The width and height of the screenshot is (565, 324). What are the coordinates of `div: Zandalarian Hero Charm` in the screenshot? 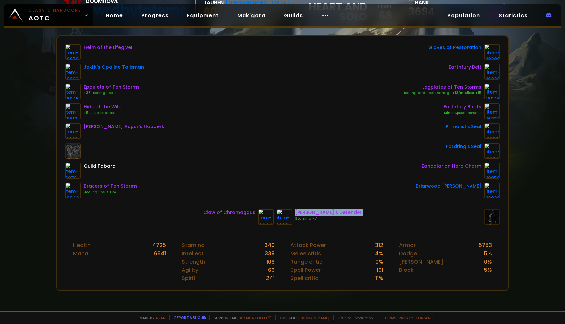 It's located at (451, 166).